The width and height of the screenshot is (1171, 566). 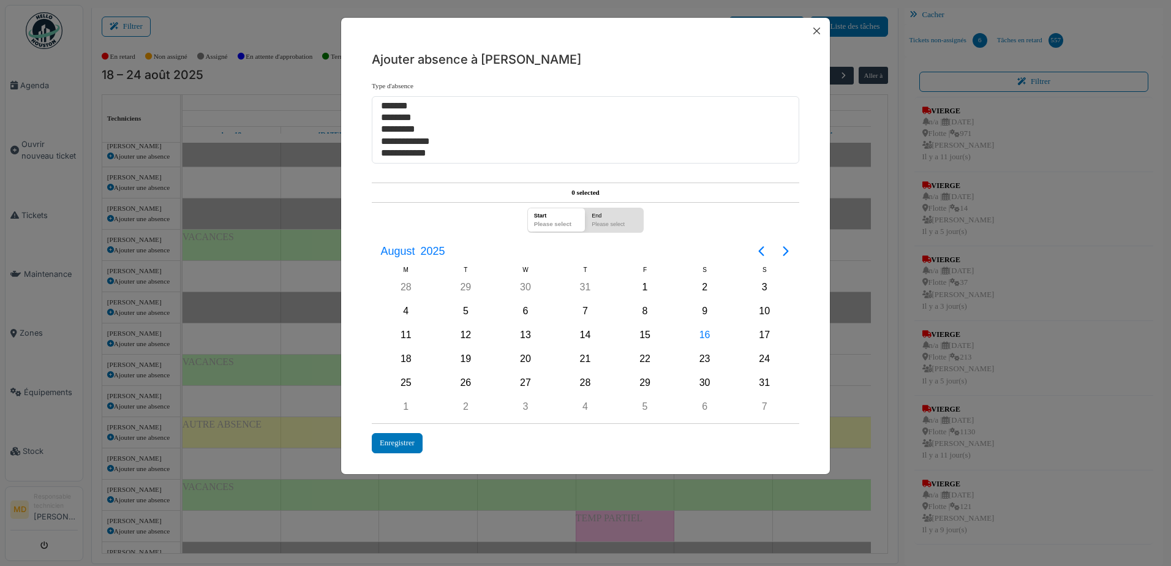 I want to click on div: Wednesday, August 6, 2025, so click(x=525, y=311).